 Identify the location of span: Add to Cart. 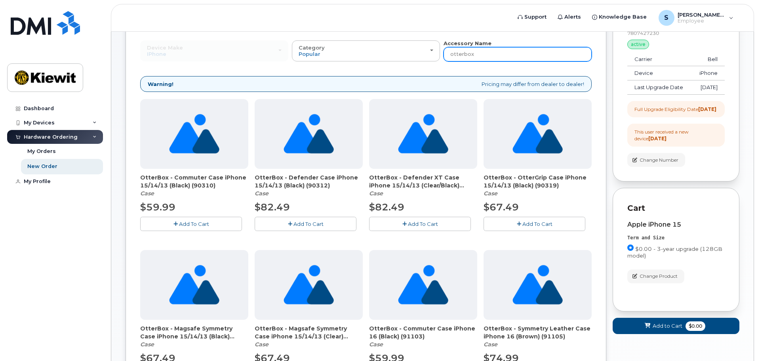
(667, 326).